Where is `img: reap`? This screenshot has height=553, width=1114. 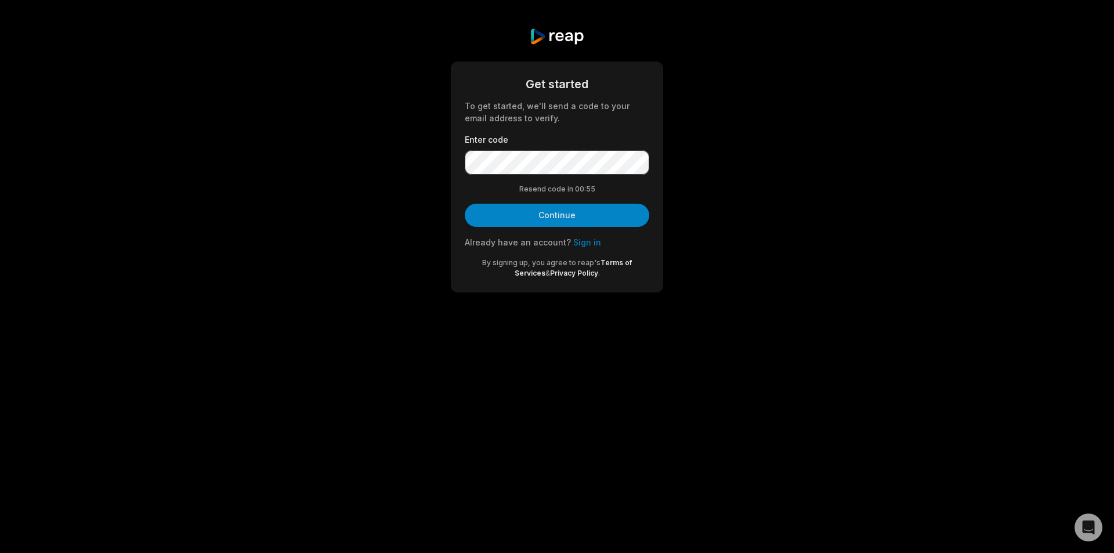
img: reap is located at coordinates (557, 37).